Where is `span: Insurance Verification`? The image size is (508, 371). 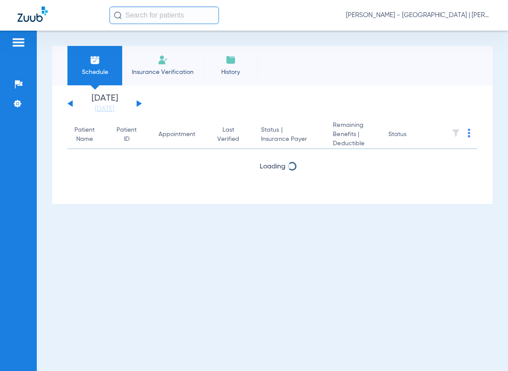
span: Insurance Verification is located at coordinates (162, 72).